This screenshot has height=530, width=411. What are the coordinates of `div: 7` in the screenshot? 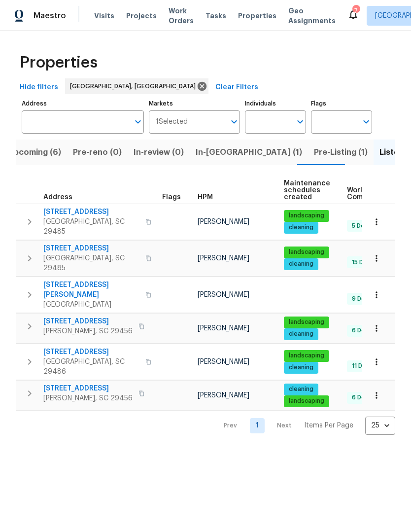 It's located at (356, 11).